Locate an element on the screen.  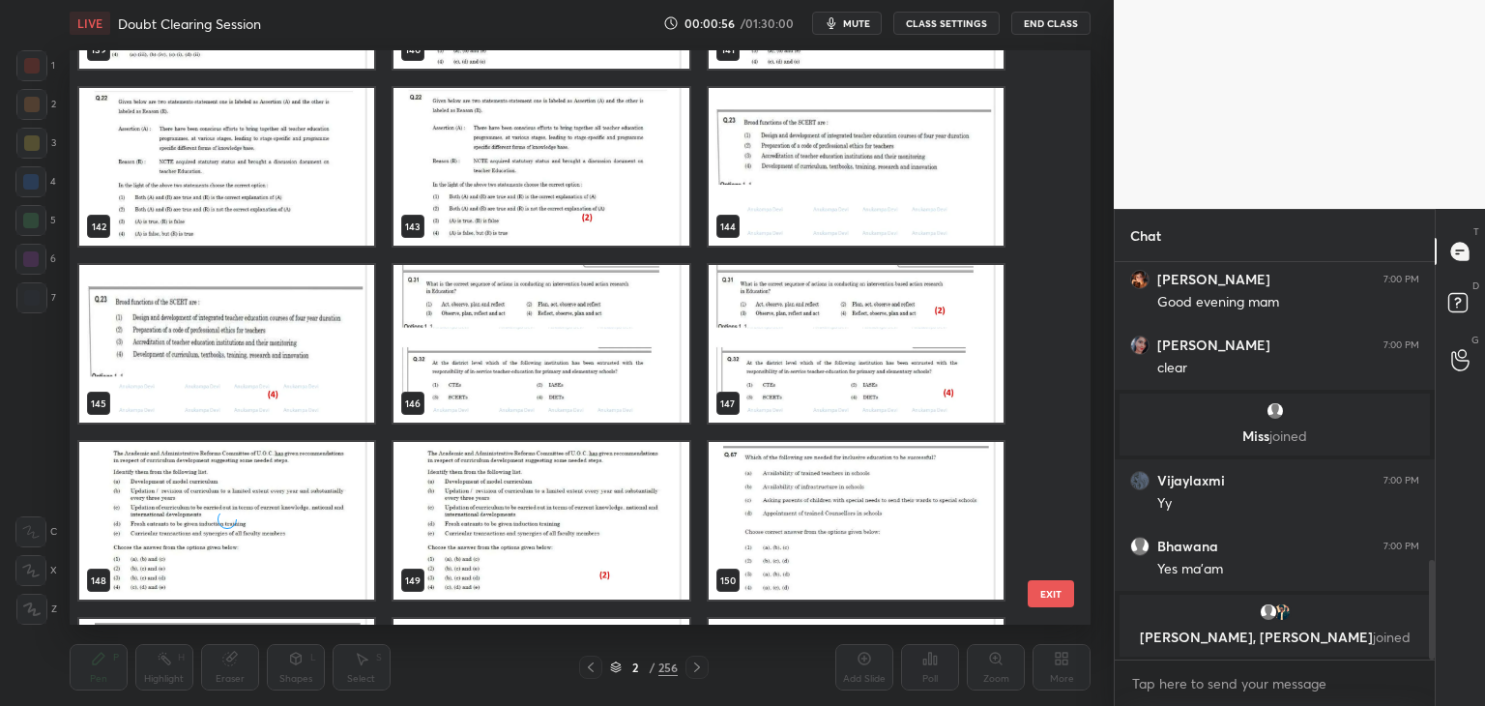
button: mute is located at coordinates (847, 23).